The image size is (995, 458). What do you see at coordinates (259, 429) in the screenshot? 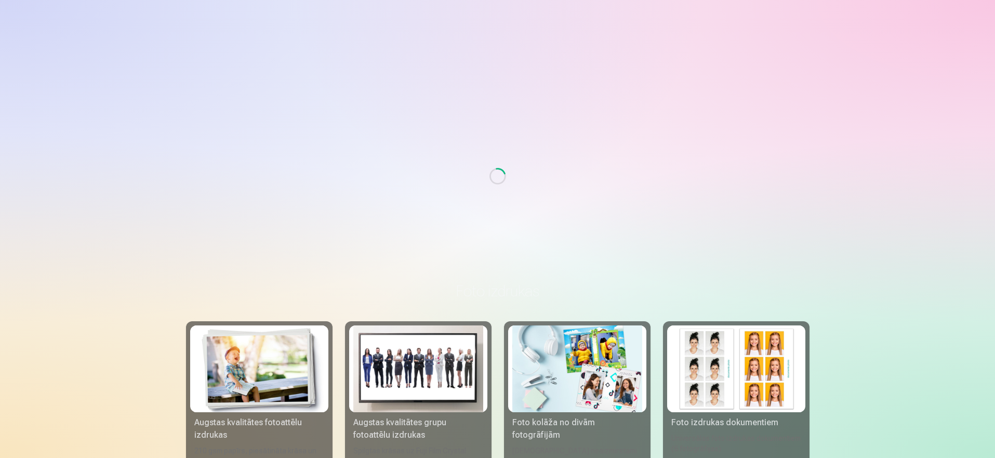
I see `div: Augstas kvalitātes fotoattēlu izdrukas` at bounding box center [259, 429].